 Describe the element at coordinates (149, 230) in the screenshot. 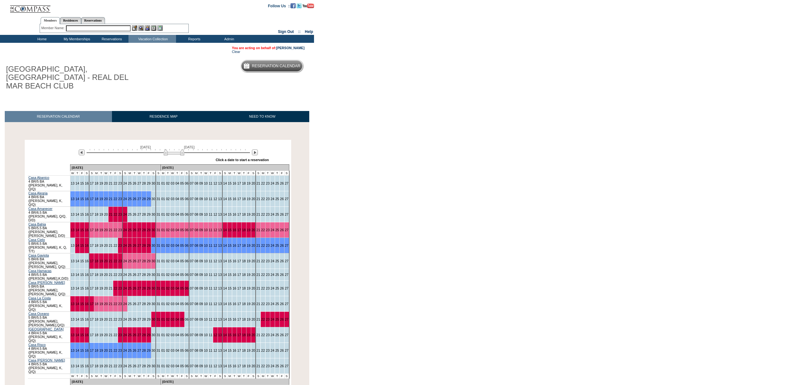

I see `a: 29` at that location.